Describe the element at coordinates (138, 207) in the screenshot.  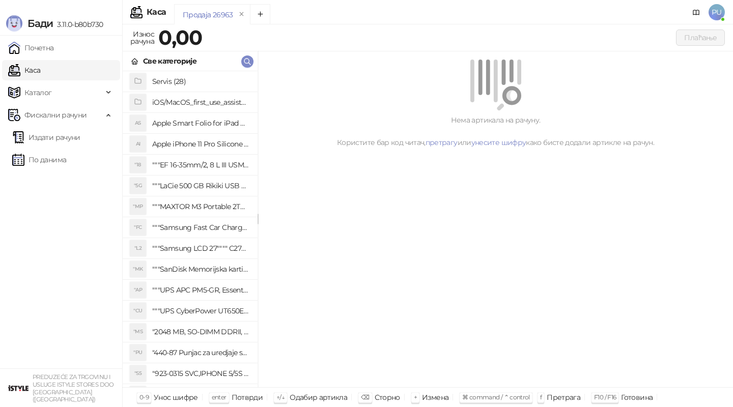
I see `div: "MP` at that location.